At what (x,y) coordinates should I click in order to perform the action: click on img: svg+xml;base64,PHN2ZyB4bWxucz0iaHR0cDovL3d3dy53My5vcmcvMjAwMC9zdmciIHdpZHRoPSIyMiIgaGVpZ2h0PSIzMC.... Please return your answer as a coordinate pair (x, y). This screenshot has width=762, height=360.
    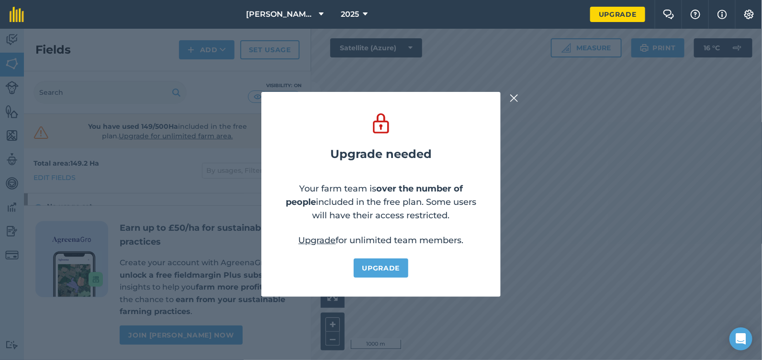
    Looking at the image, I should click on (514, 98).